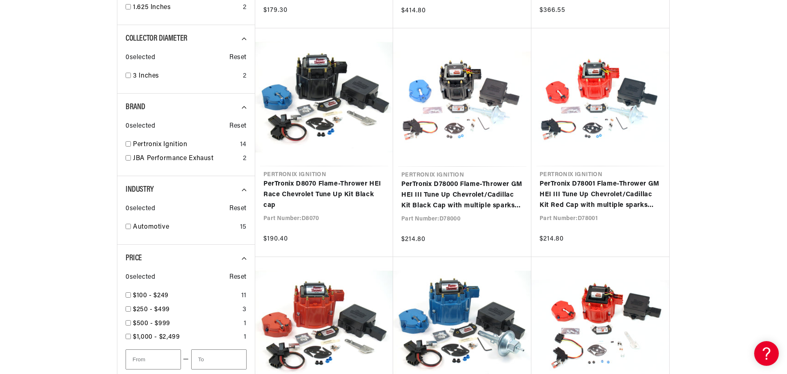 The height and width of the screenshot is (374, 787). Describe the element at coordinates (151, 323) in the screenshot. I see `span: $500 - $999` at that location.